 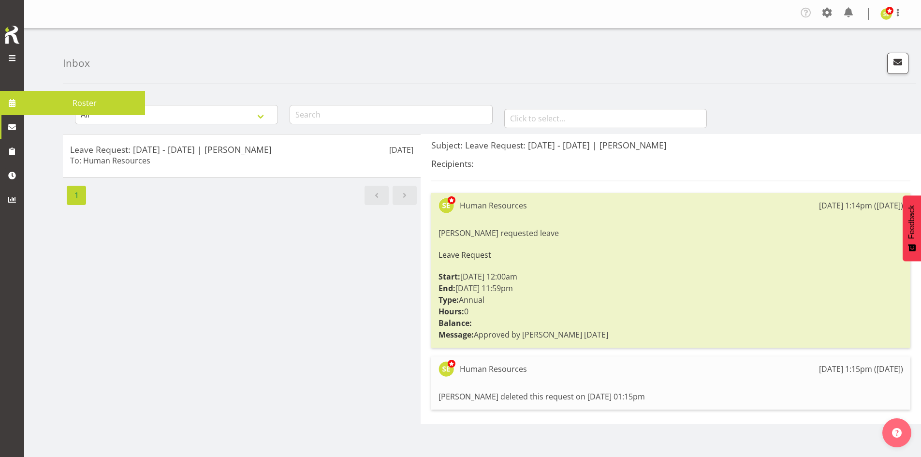 What do you see at coordinates (110, 161) in the screenshot?
I see `h6: To: Human Resources` at bounding box center [110, 161].